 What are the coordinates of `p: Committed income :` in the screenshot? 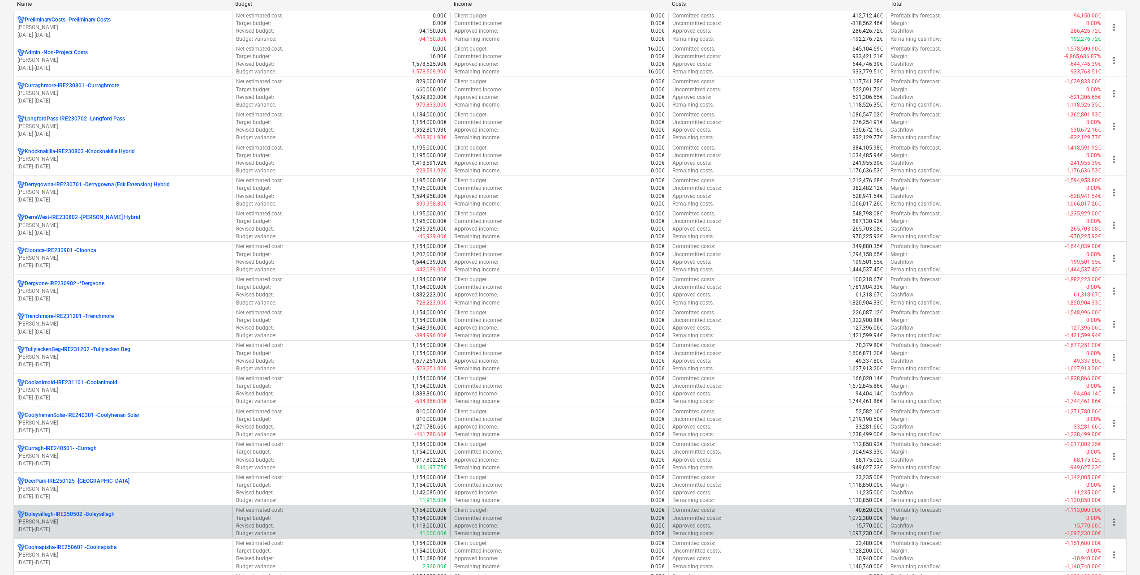 It's located at (478, 90).